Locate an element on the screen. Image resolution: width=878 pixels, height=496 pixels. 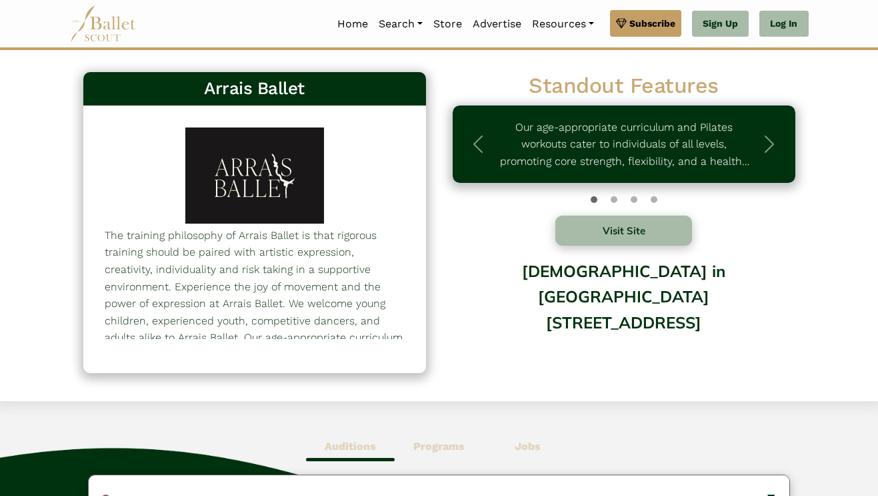
a: Visit Site is located at coordinates (624, 230).